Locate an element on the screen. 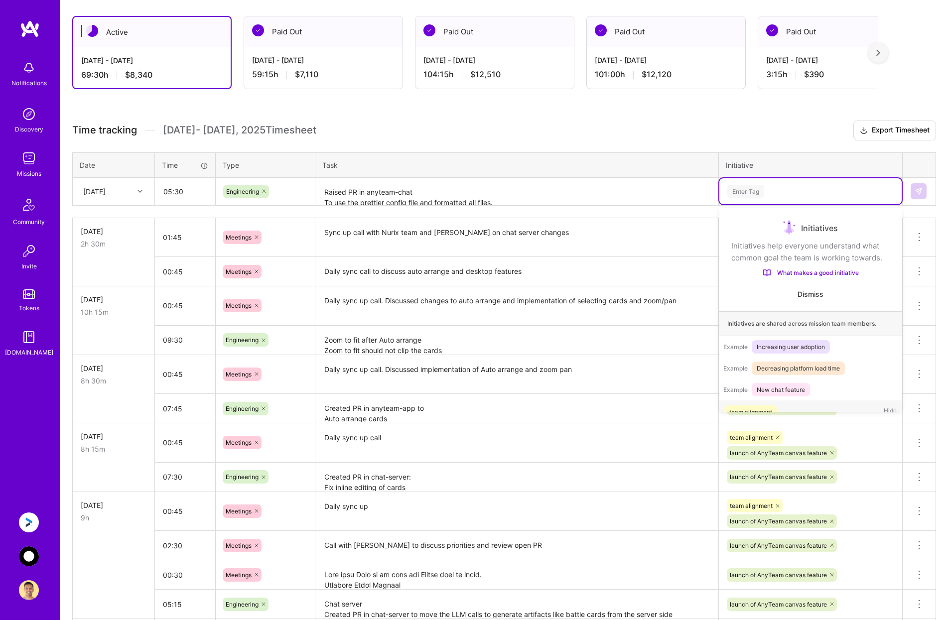 Image resolution: width=948 pixels, height=620 pixels. div: 10h 15m is located at coordinates (114, 312).